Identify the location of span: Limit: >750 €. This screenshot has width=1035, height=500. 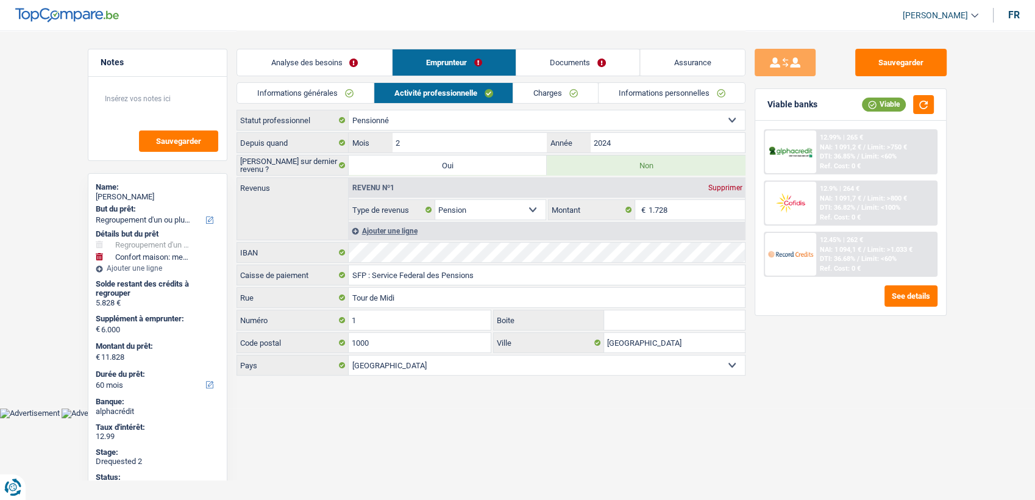
(888, 147).